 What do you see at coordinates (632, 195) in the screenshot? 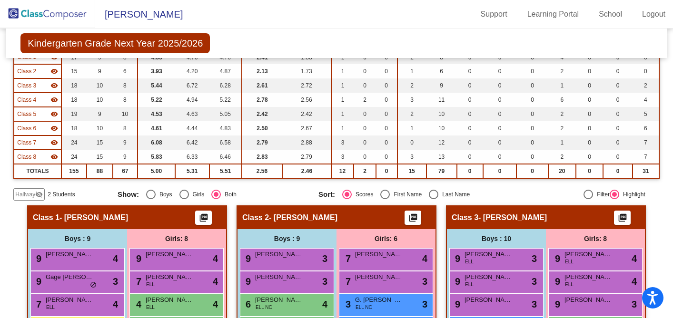
I see `div: Highlight` at bounding box center [632, 195].